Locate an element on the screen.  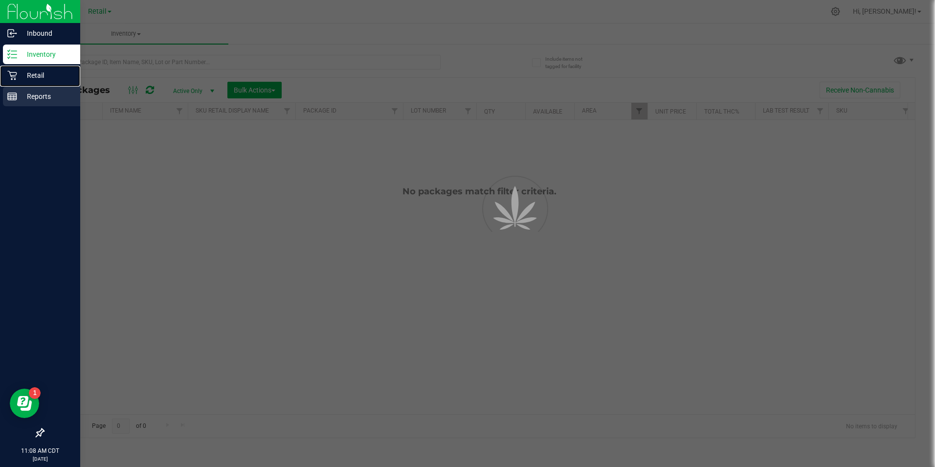
inline-svg: Inventory is located at coordinates (12, 54).